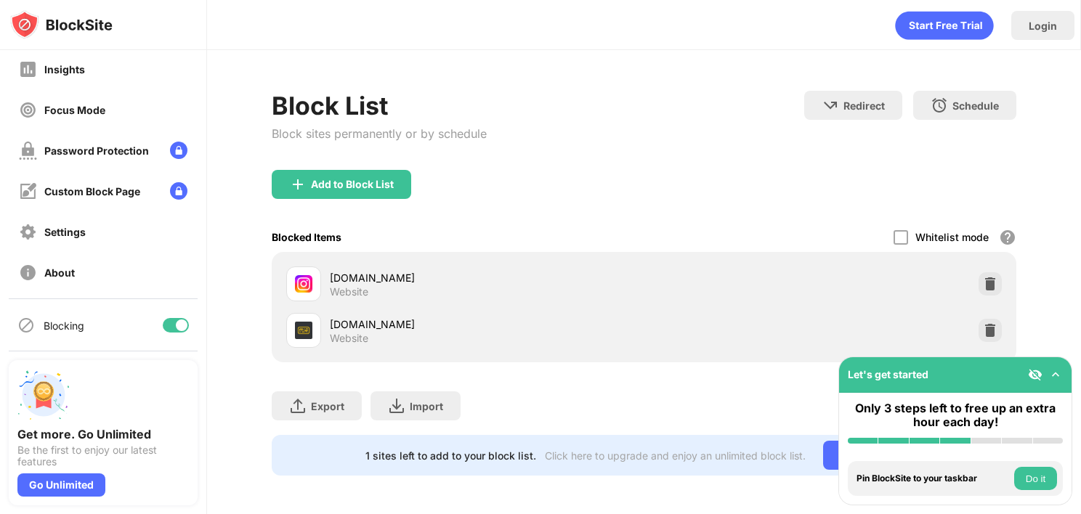 The height and width of the screenshot is (514, 1081). What do you see at coordinates (28, 110) in the screenshot?
I see `img: focus-off.svg` at bounding box center [28, 110].